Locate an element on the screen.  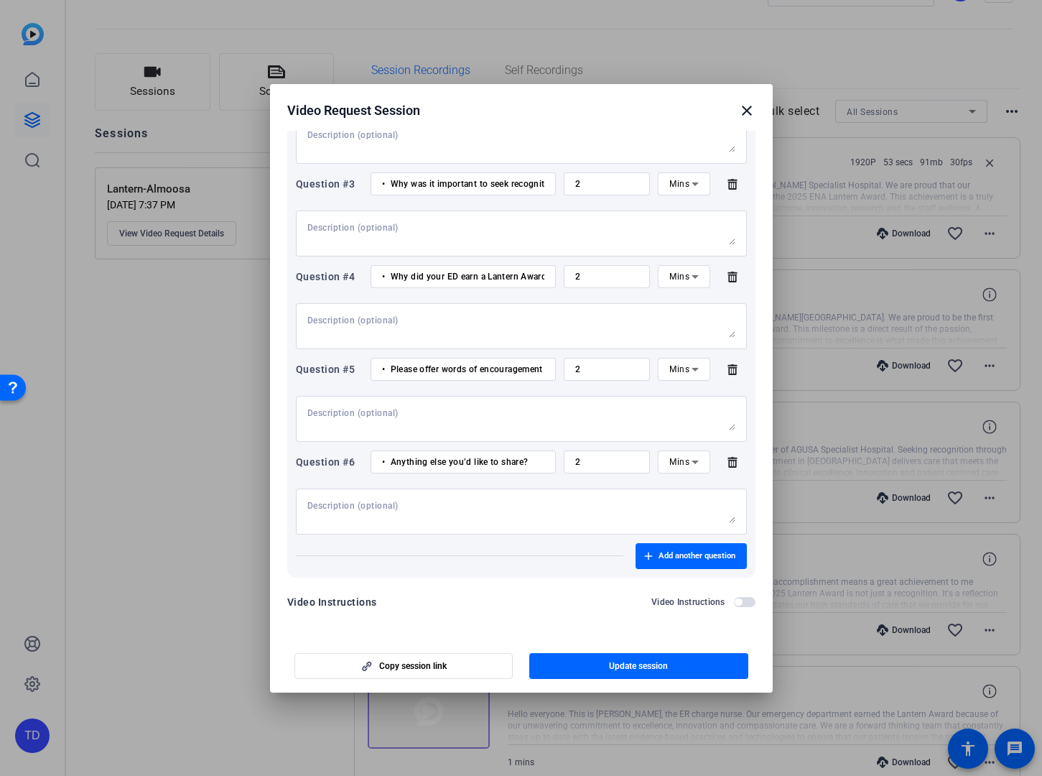
button: Add another question is located at coordinates (691, 556).